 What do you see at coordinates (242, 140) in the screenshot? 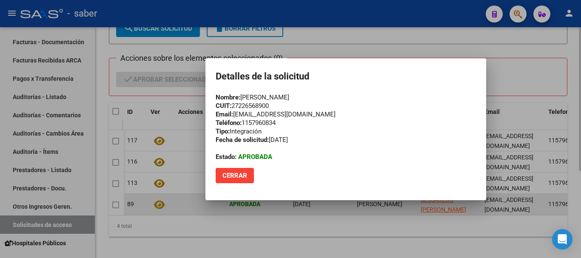
I see `strong: Fecha de solicitud:` at bounding box center [242, 140].